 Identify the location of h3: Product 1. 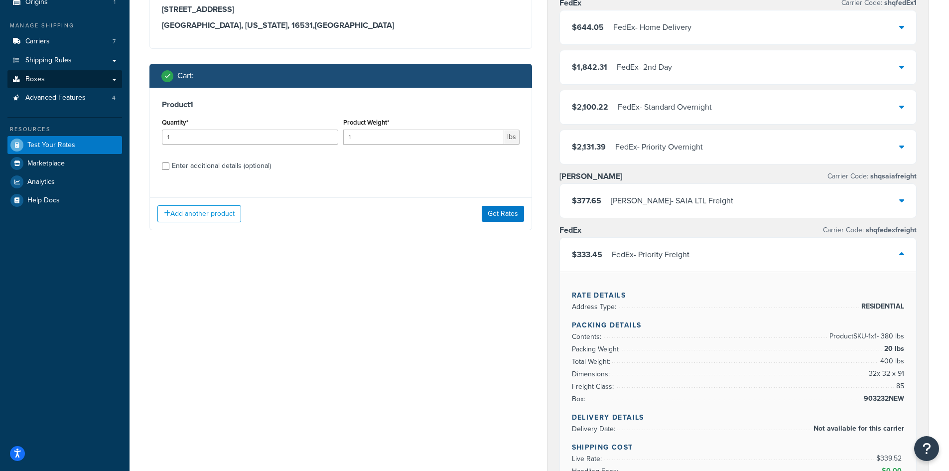
(341, 105).